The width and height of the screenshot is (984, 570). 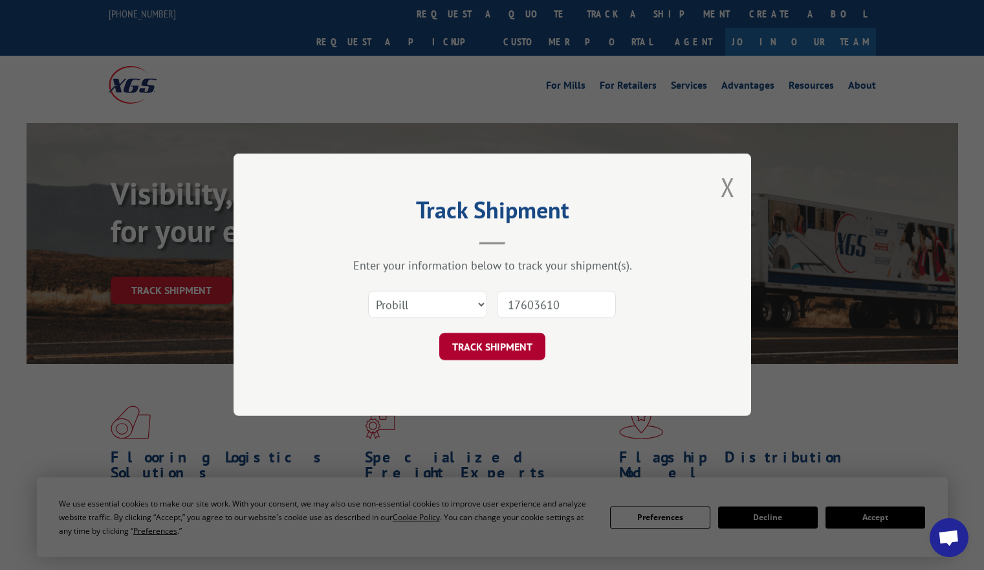 What do you see at coordinates (493, 213) in the screenshot?
I see `h2: Track Shipment` at bounding box center [493, 213].